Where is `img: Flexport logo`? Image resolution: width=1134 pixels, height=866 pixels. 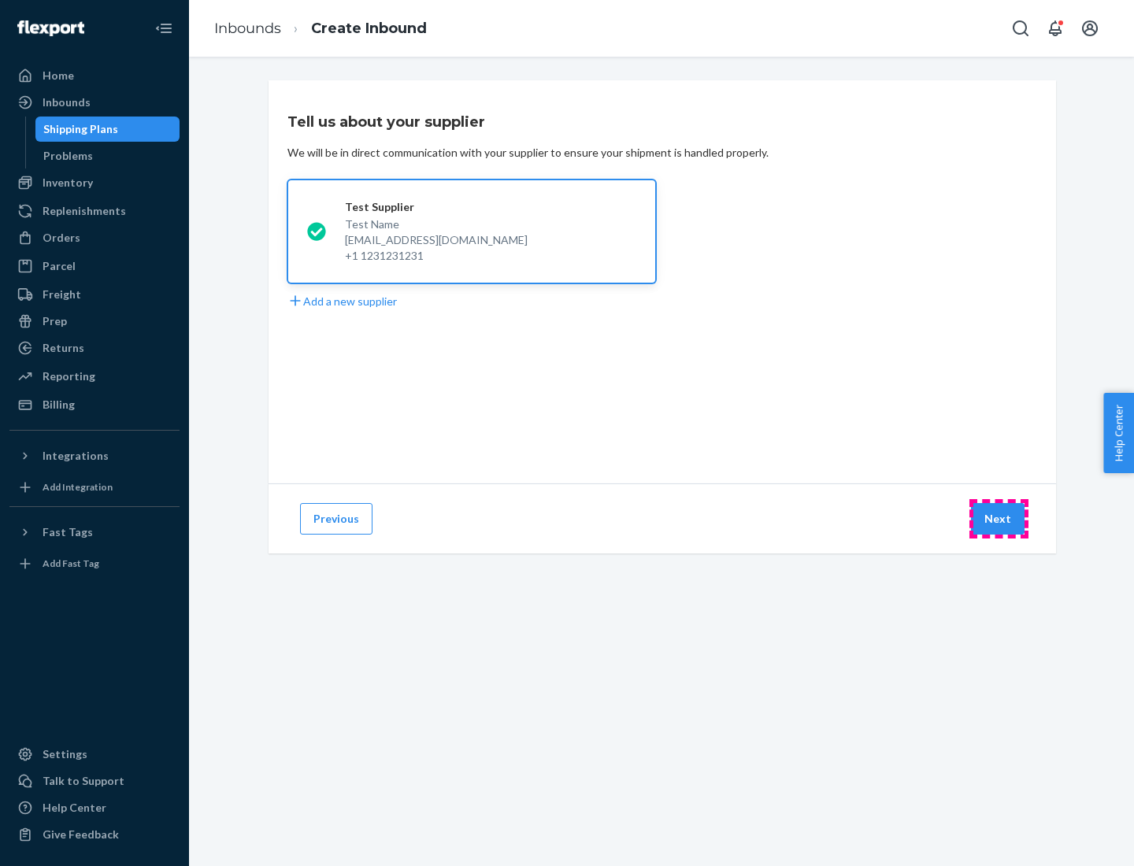
img: Flexport logo is located at coordinates (50, 28).